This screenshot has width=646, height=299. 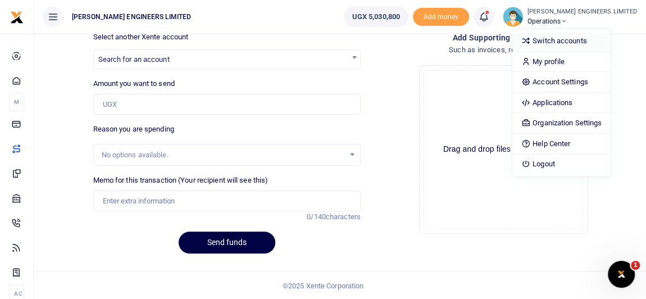 I want to click on a: Account Settings, so click(x=561, y=82).